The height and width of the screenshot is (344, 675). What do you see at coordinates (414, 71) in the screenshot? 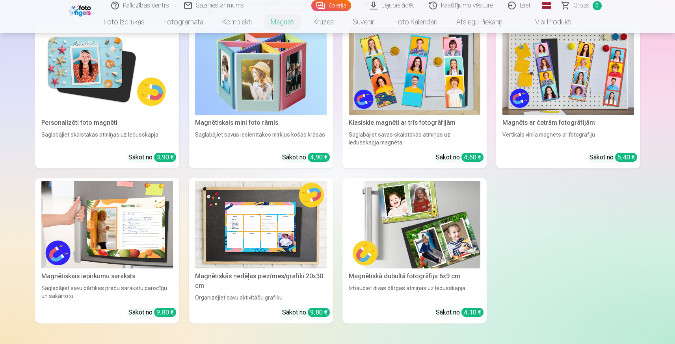
I see `img: Klasiskie magnēti ar trīs fotogrāfijām` at bounding box center [414, 71].